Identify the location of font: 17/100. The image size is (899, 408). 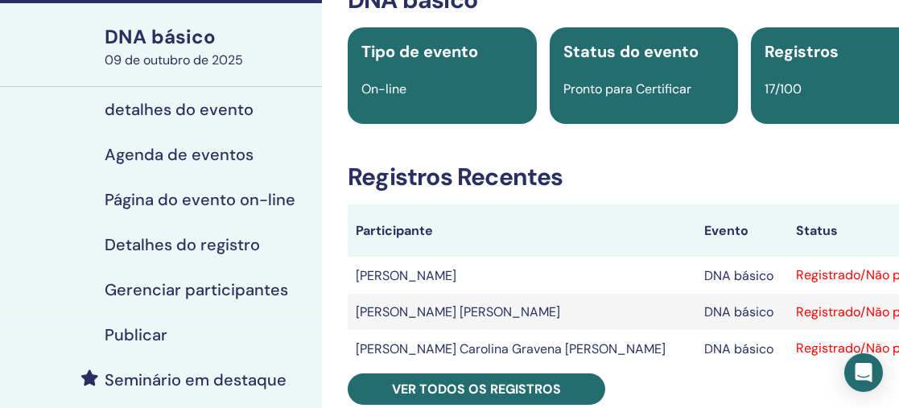
(783, 89).